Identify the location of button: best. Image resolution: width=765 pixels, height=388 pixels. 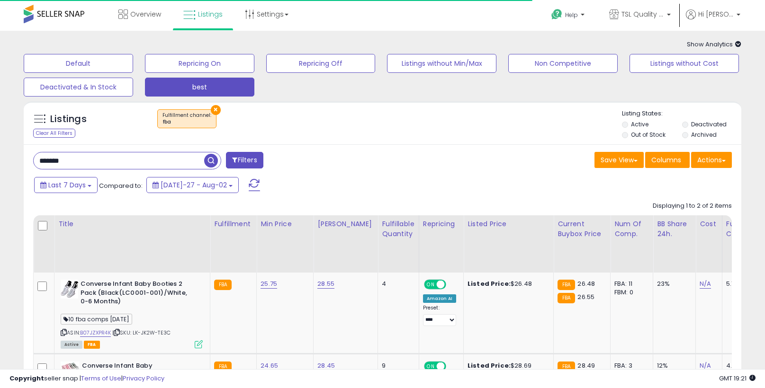
(199, 87).